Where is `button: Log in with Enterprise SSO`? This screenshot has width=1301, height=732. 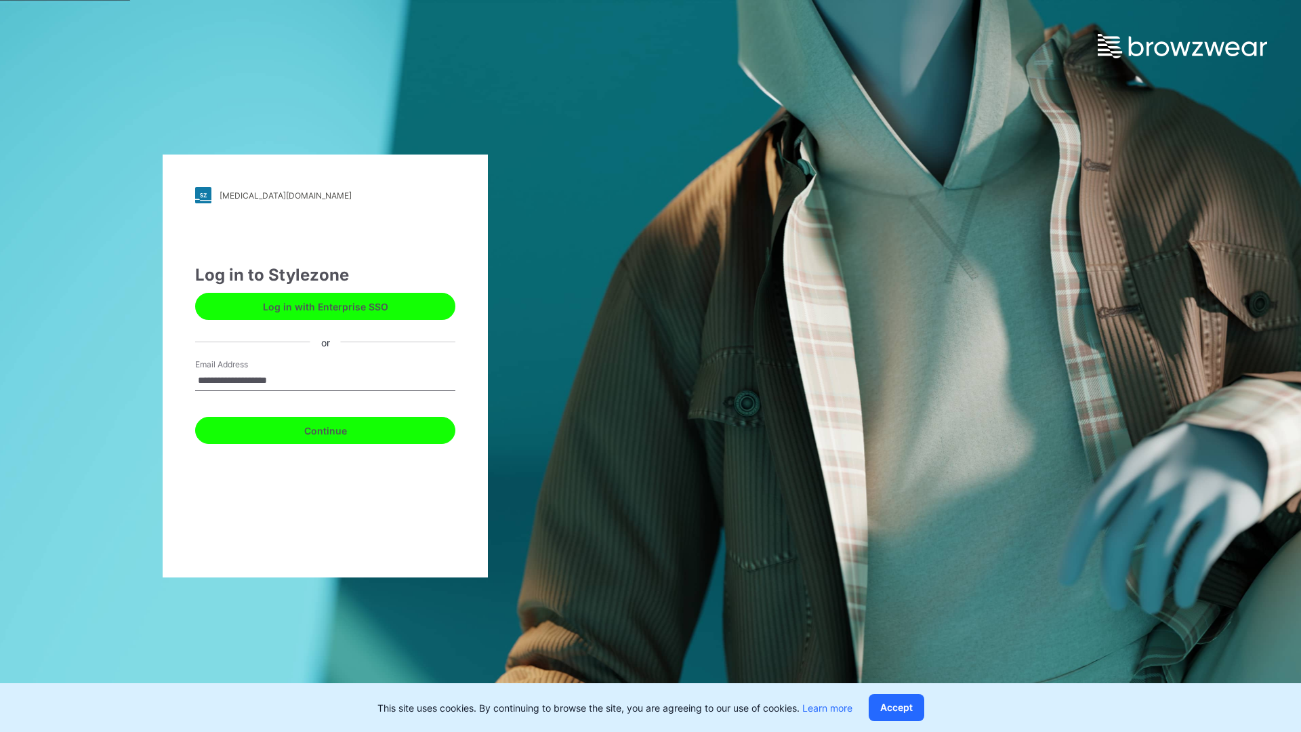 button: Log in with Enterprise SSO is located at coordinates (325, 306).